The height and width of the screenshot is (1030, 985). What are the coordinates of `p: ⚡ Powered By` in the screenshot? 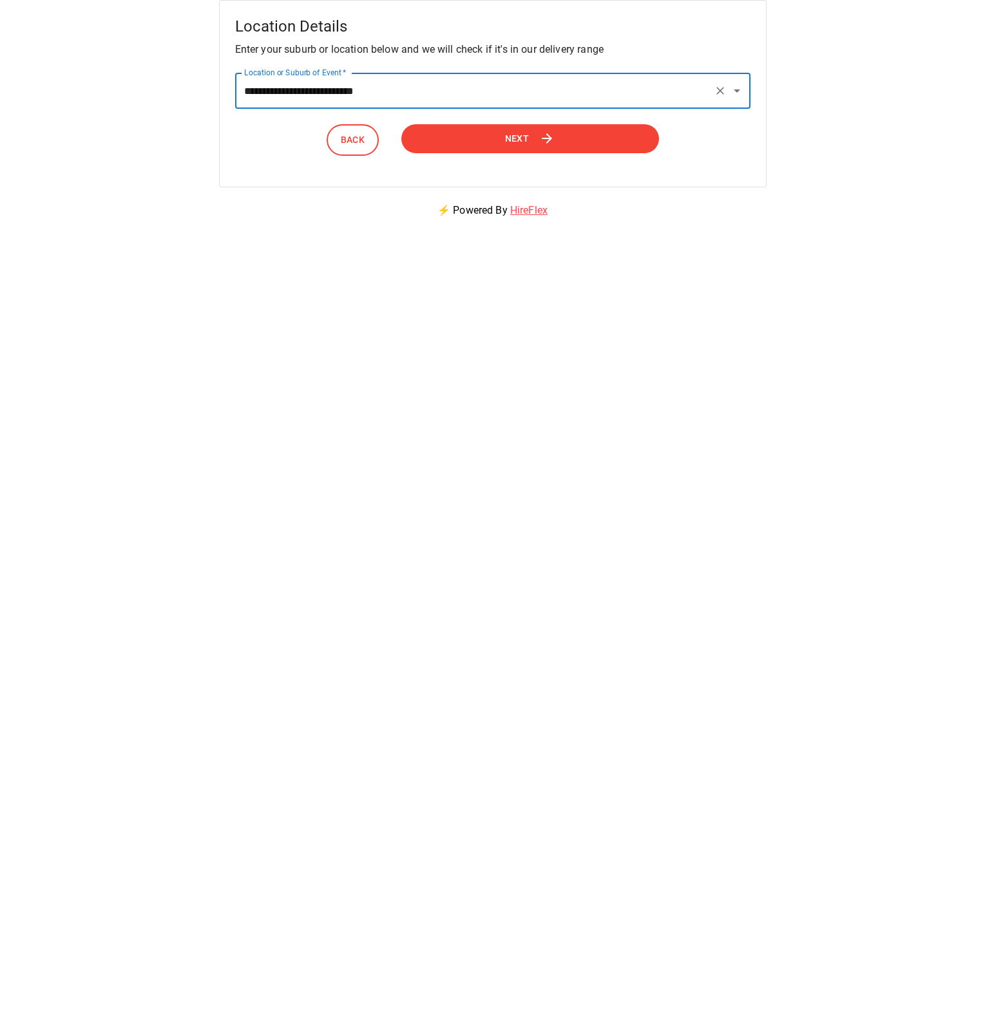 It's located at (492, 211).